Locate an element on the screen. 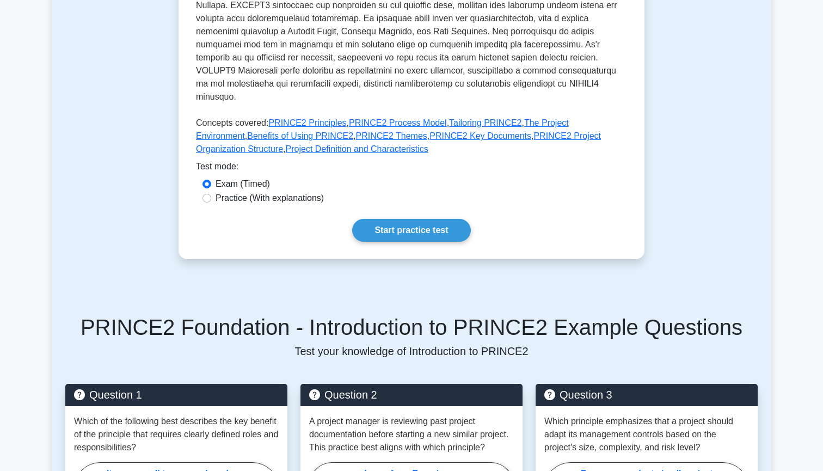  p: A project manager is reviewing past project documentation before starting a new similar project. ... is located at coordinates (412, 434).